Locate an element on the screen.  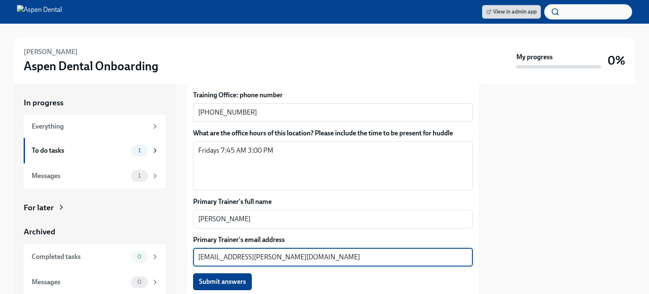
a: View in admin app is located at coordinates (511, 12).